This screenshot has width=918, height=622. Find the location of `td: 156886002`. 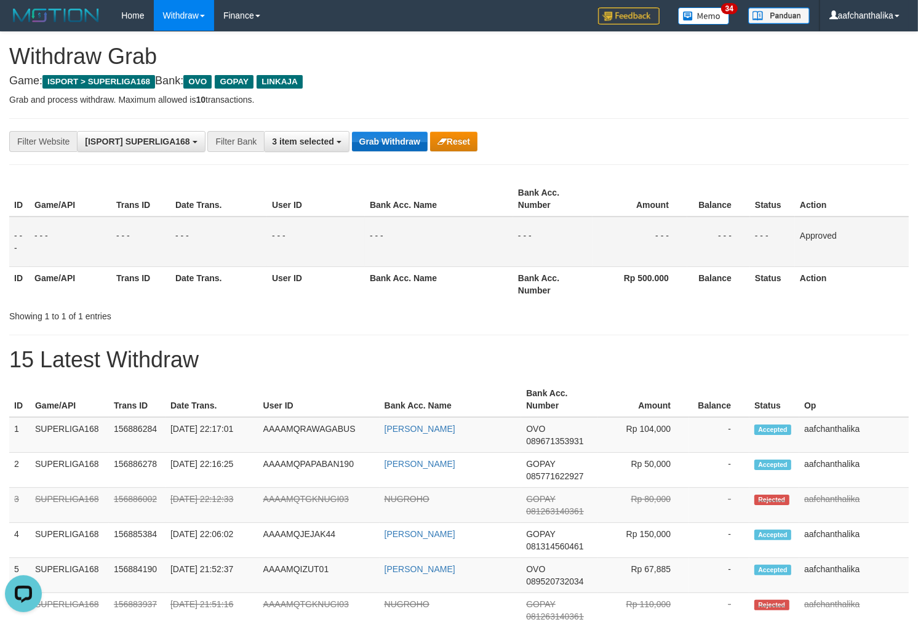

td: 156886002 is located at coordinates (137, 505).